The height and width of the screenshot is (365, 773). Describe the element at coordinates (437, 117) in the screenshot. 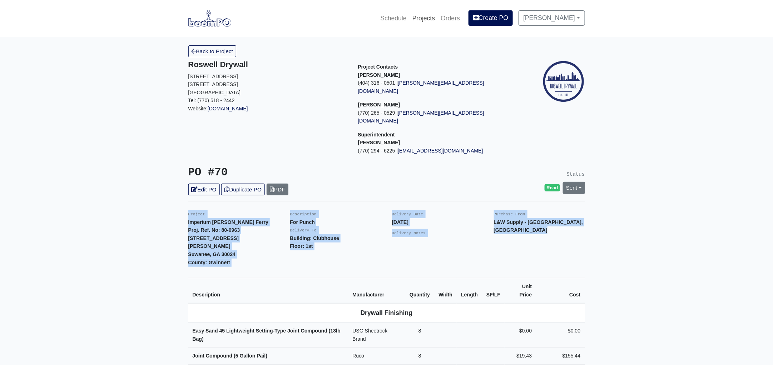

I see `p: (770) 265 - 0529 |` at that location.